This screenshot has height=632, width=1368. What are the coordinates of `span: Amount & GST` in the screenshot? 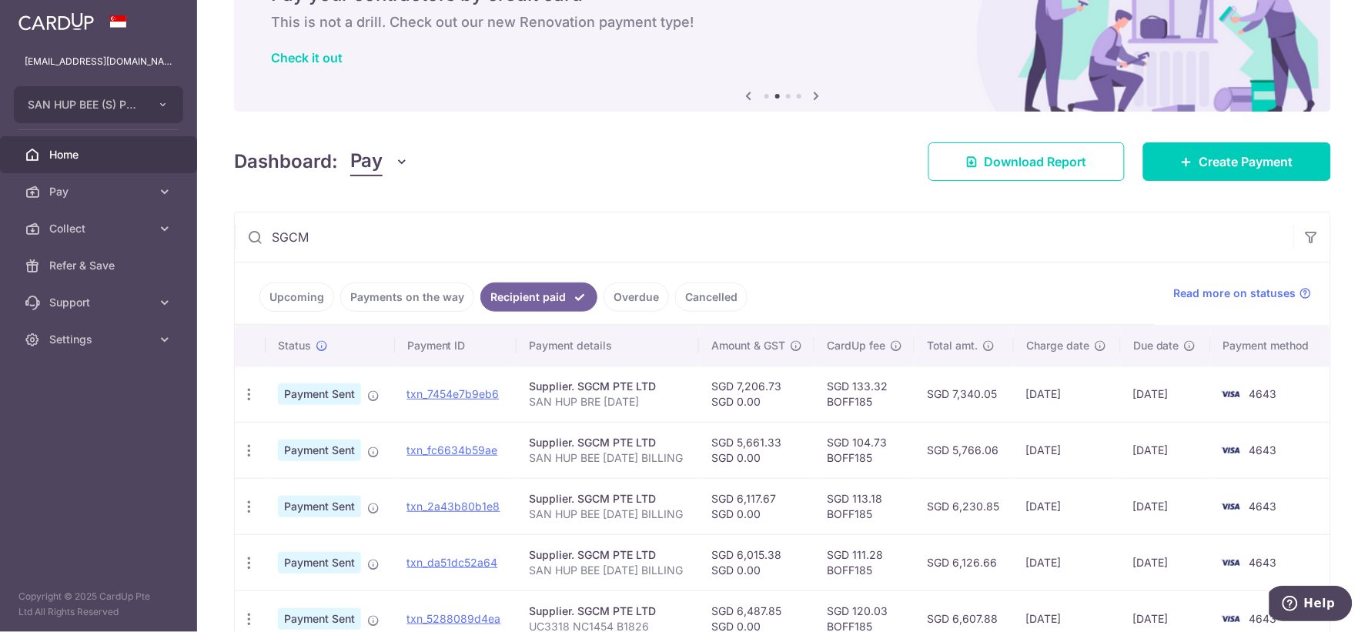 It's located at (748, 346).